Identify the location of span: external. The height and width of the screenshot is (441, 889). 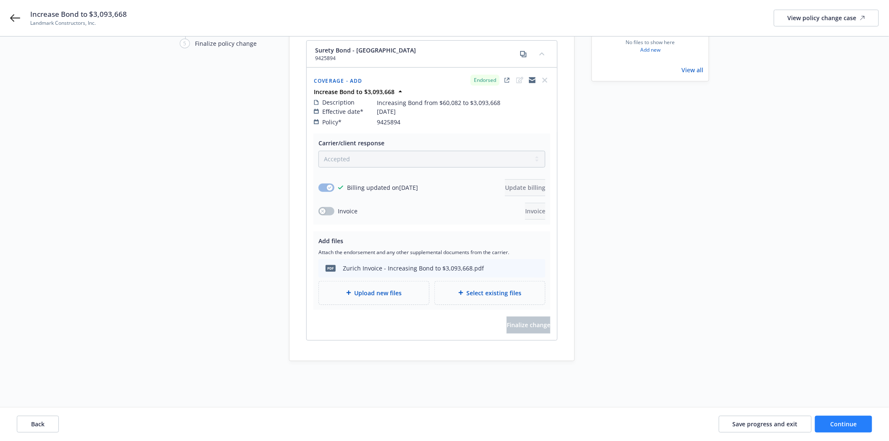
(507, 80).